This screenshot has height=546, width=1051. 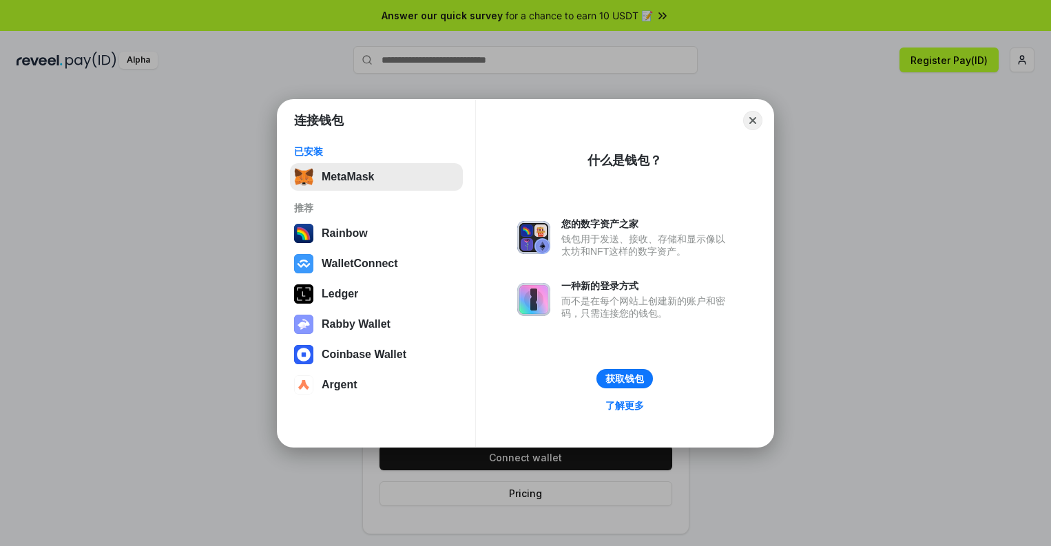 I want to click on div: 一种新的登录方式, so click(x=647, y=286).